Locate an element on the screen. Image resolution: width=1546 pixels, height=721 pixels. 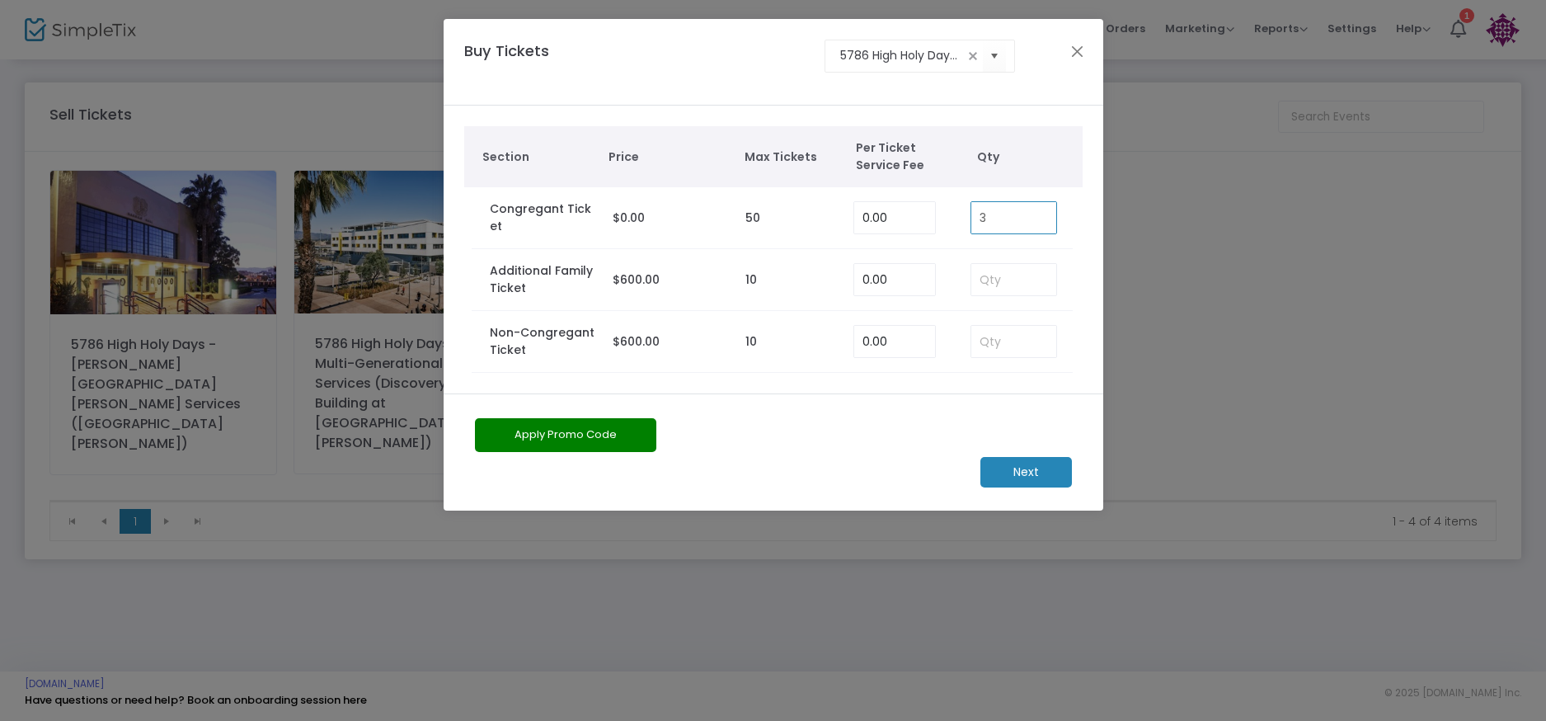
span: Section is located at coordinates (537, 157).